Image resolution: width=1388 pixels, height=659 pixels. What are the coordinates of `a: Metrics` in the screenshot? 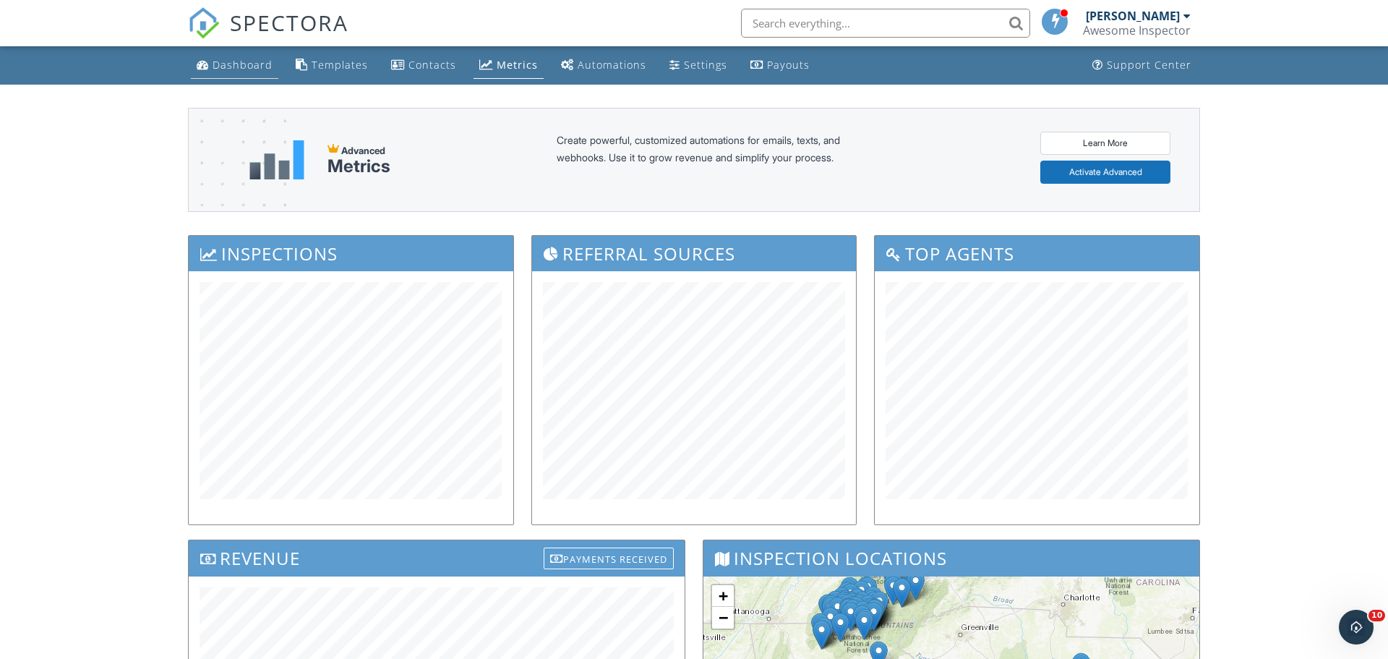 It's located at (508, 65).